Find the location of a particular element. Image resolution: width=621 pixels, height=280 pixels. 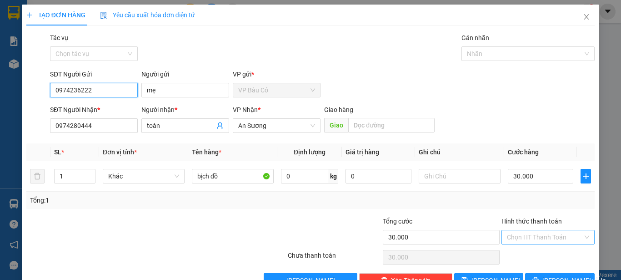

div: thư is located at coordinates (125, 35).